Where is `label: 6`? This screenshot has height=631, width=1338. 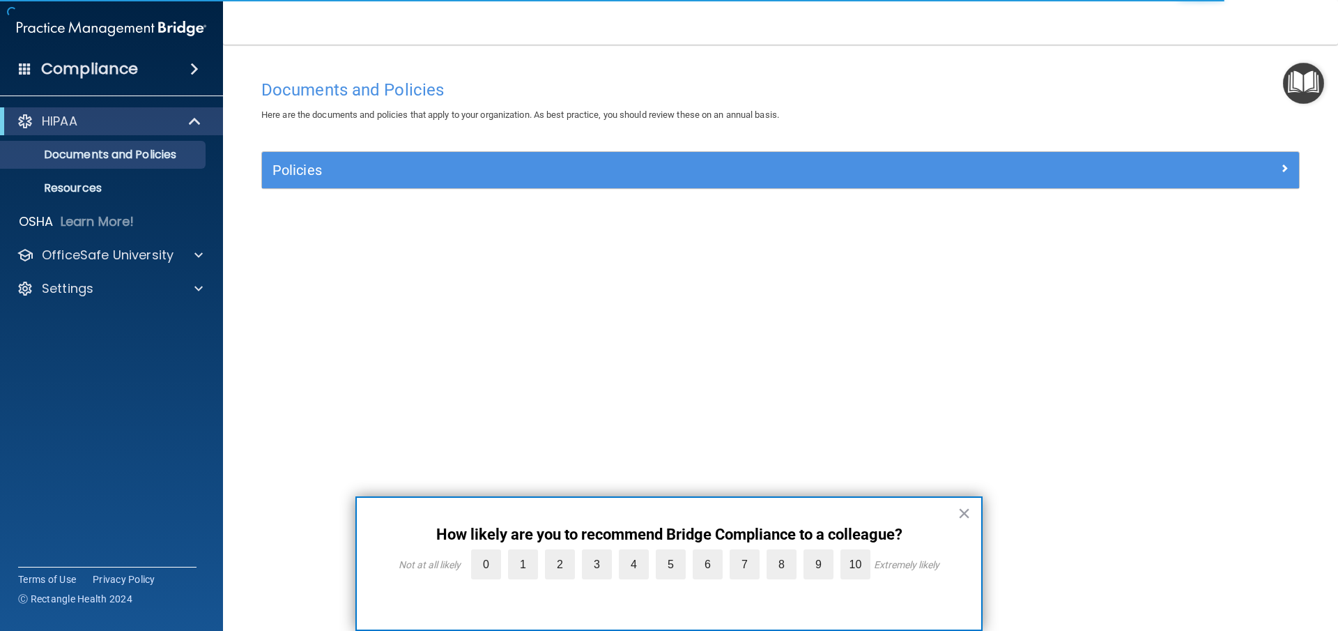
label: 6 is located at coordinates (708, 564).